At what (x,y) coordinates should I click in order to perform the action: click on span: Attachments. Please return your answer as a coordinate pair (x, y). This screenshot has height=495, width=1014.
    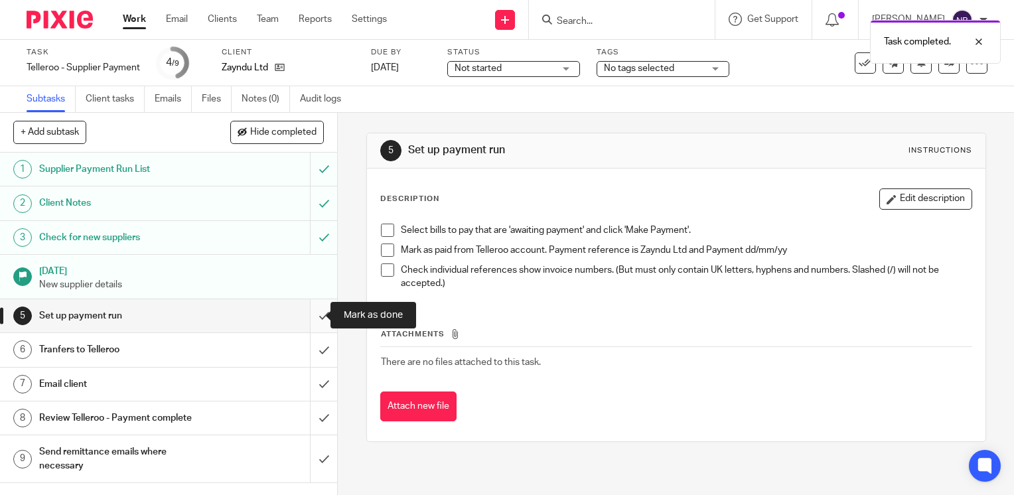
    Looking at the image, I should click on (413, 334).